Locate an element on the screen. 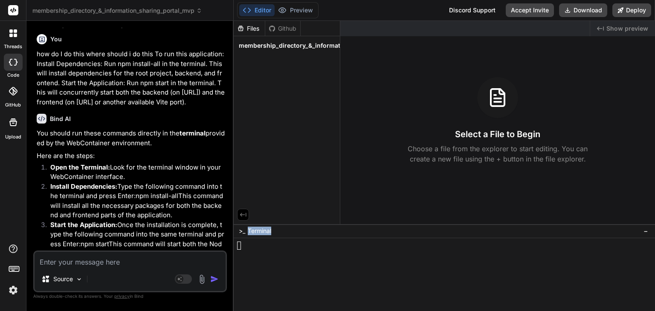  h6: You is located at coordinates (56, 39).